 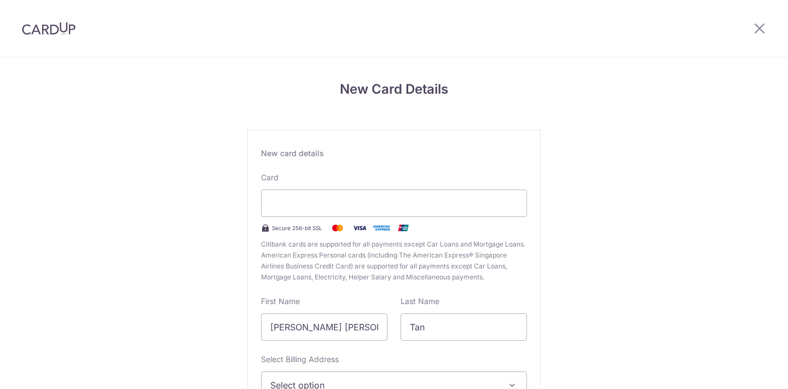 I want to click on img: Visa, so click(x=360, y=228).